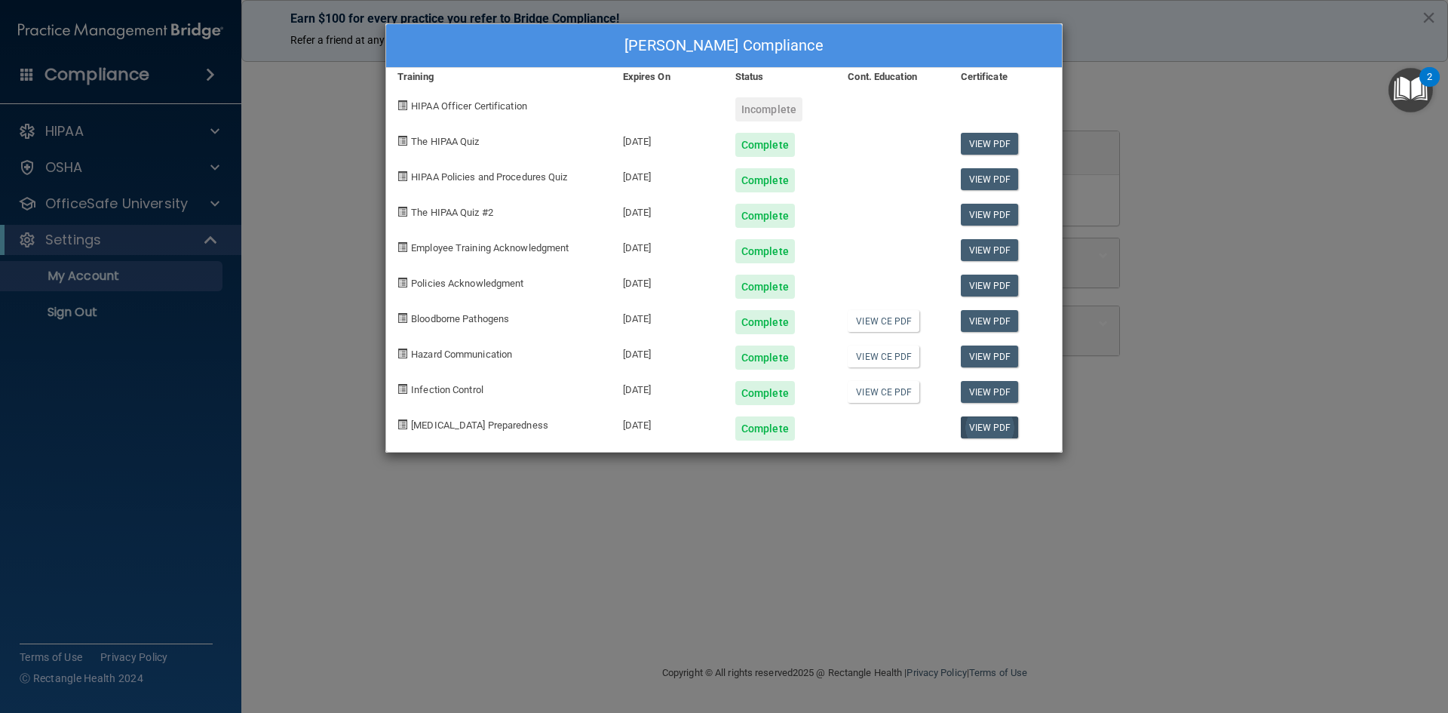 Image resolution: width=1448 pixels, height=713 pixels. What do you see at coordinates (460, 318) in the screenshot?
I see `span: Bloodborne Pathogens` at bounding box center [460, 318].